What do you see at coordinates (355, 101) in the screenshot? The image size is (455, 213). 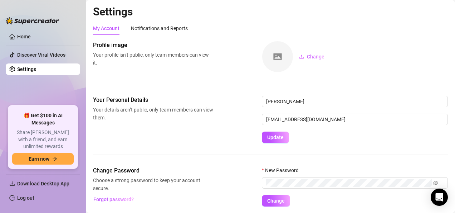 I see `input: Enter name` at bounding box center [355, 101].